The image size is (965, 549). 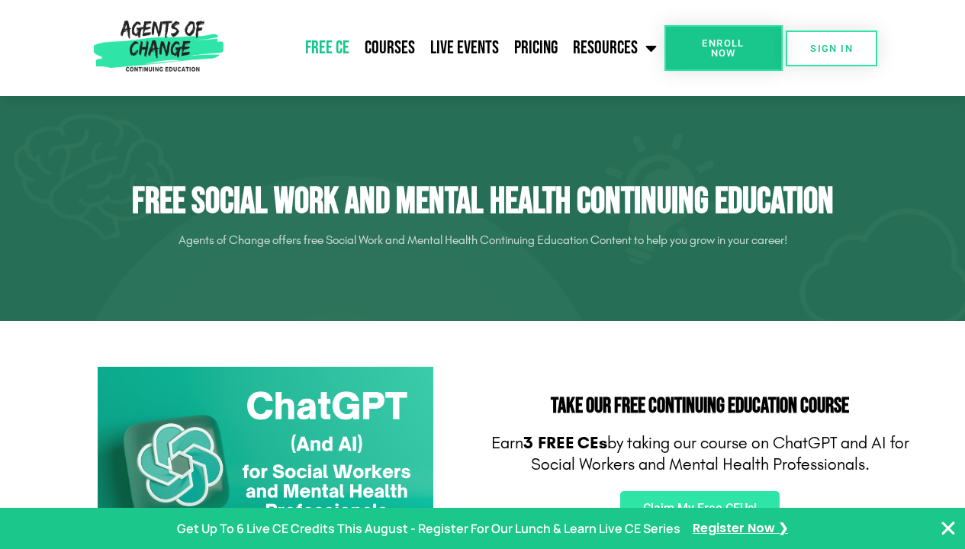 I want to click on span: Register Now ❯, so click(x=740, y=528).